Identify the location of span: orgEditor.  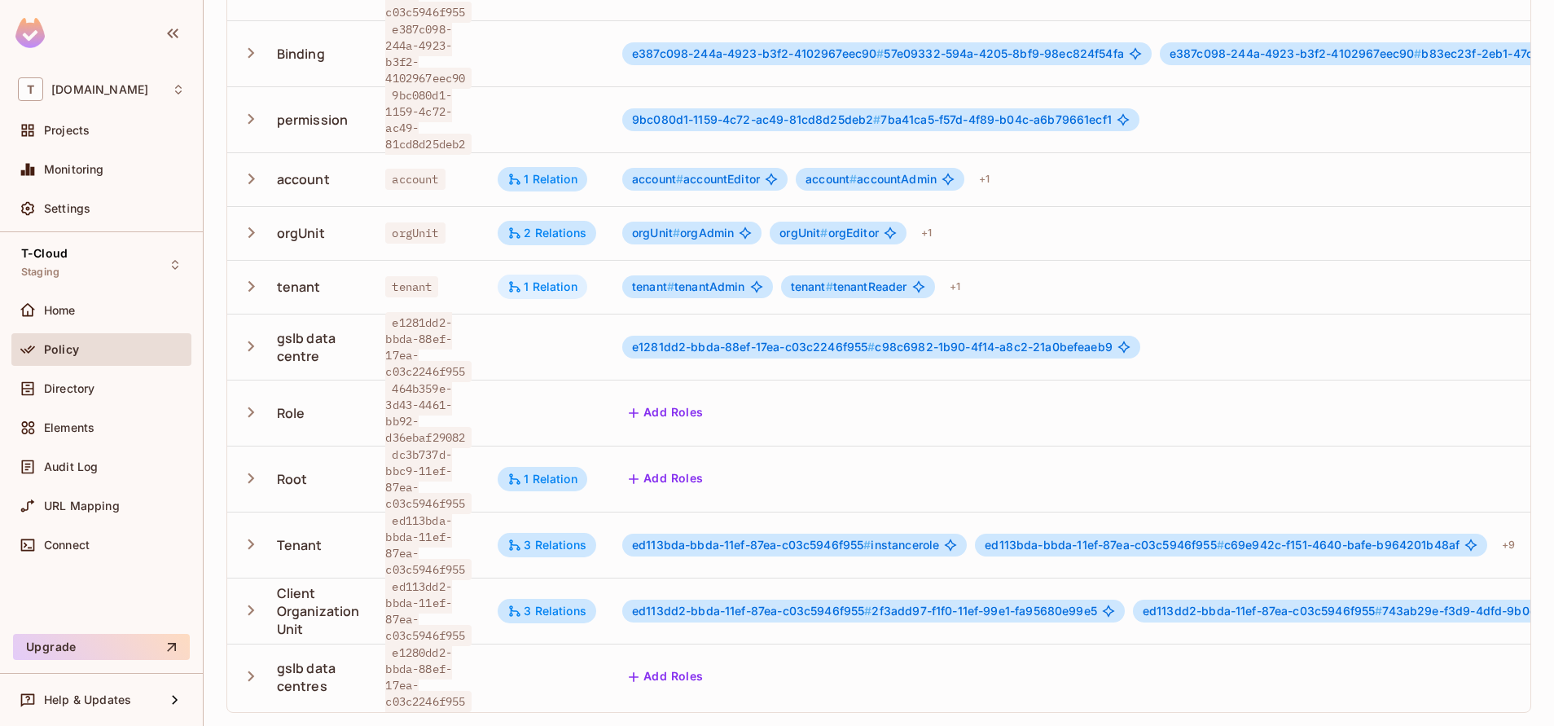
(829, 233).